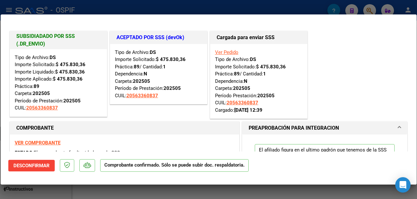 This screenshot has height=199, width=417. Describe the element at coordinates (37, 143) in the screenshot. I see `a: VER COMPROBANTE` at that location.